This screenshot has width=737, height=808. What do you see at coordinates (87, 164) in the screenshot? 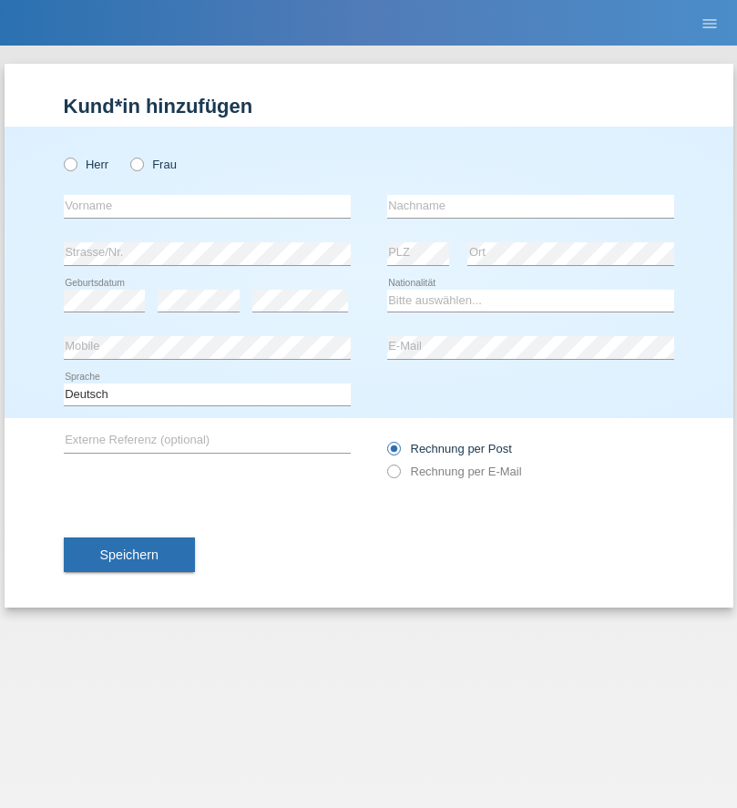
I see `label: Herr` at bounding box center [87, 164].